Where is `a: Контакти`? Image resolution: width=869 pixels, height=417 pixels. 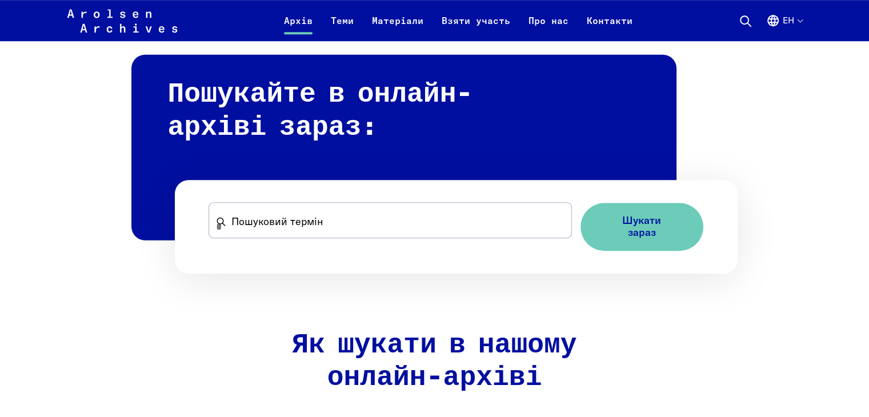
a: Контакти is located at coordinates (610, 27).